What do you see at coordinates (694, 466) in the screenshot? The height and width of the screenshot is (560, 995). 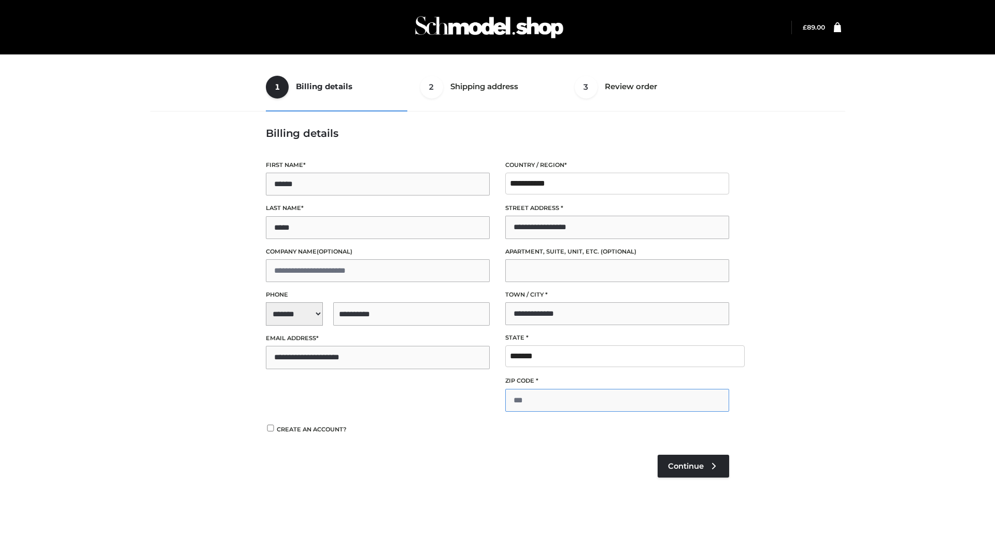 I see `a: Continue` at bounding box center [694, 466].